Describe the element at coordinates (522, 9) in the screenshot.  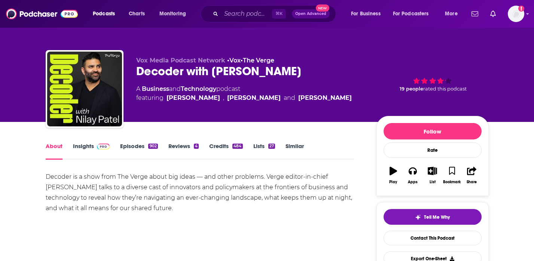
I see `svg: Add a profile image` at that location.